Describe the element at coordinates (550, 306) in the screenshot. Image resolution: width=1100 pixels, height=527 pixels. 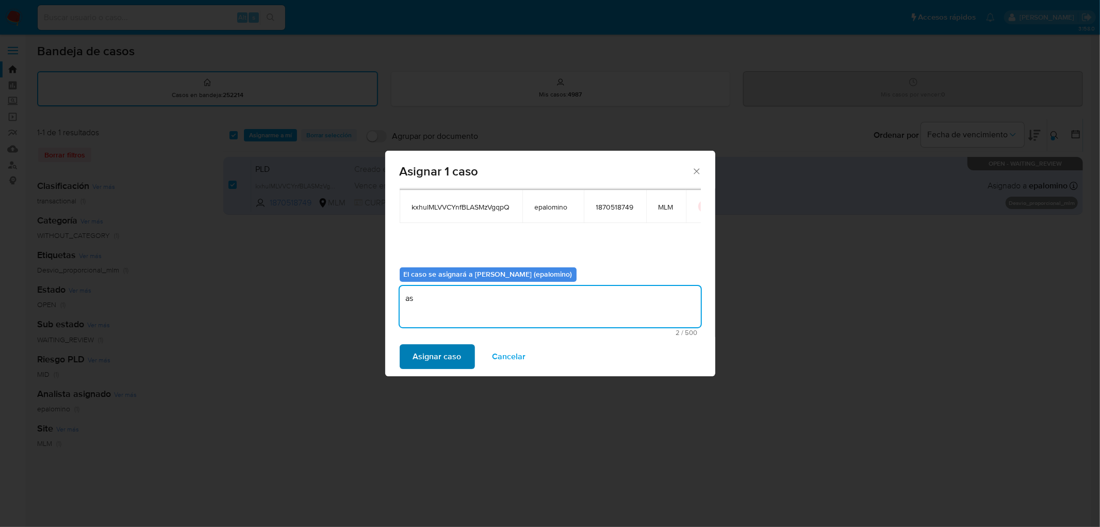
I see `textarea: as` at that location.